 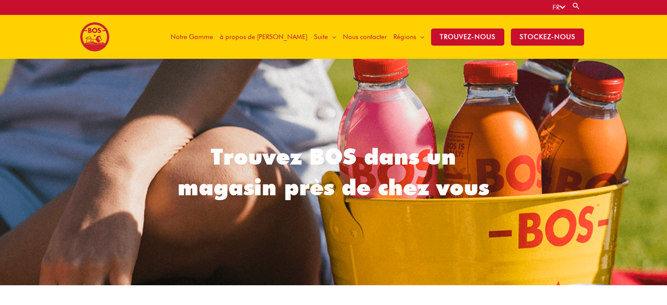 What do you see at coordinates (192, 37) in the screenshot?
I see `span: Notre Gamme` at bounding box center [192, 37].